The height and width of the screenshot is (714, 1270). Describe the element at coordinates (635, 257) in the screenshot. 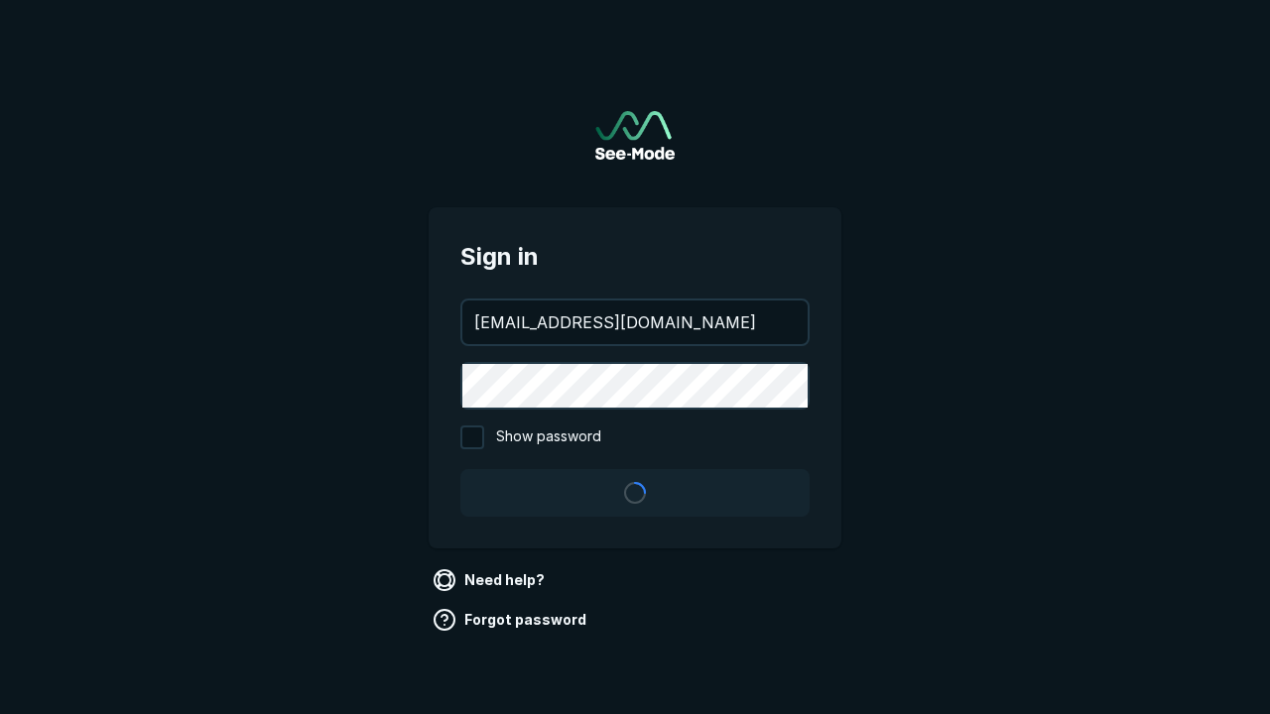

I see `span: Sign in` at that location.